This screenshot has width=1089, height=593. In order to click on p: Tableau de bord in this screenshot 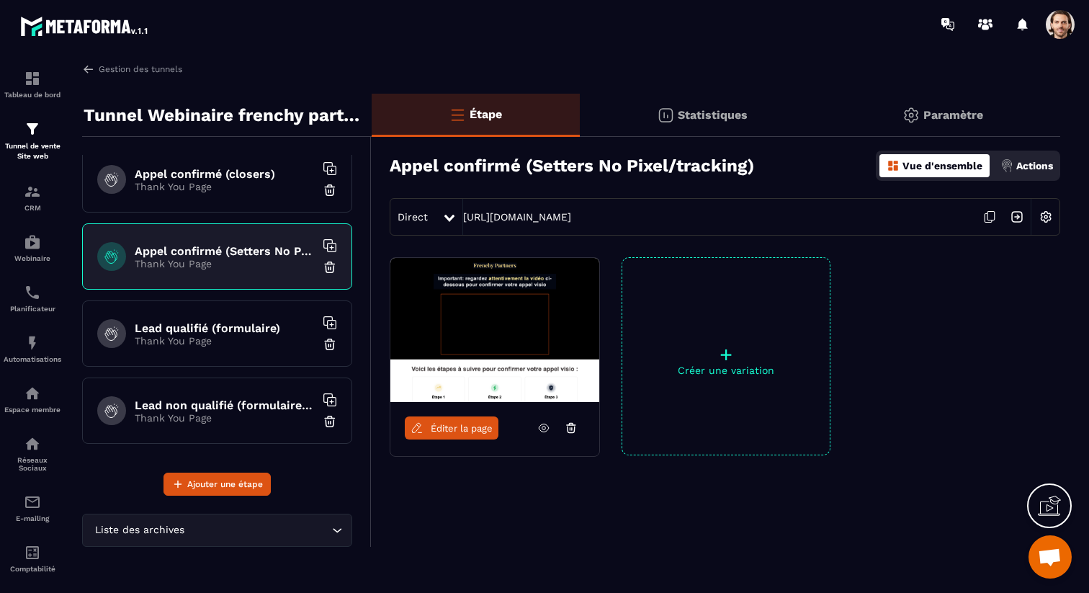, I will do `click(32, 94)`.